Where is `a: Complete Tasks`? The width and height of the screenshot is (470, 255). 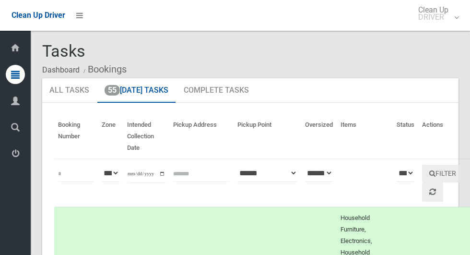
a: Complete Tasks is located at coordinates (216, 91).